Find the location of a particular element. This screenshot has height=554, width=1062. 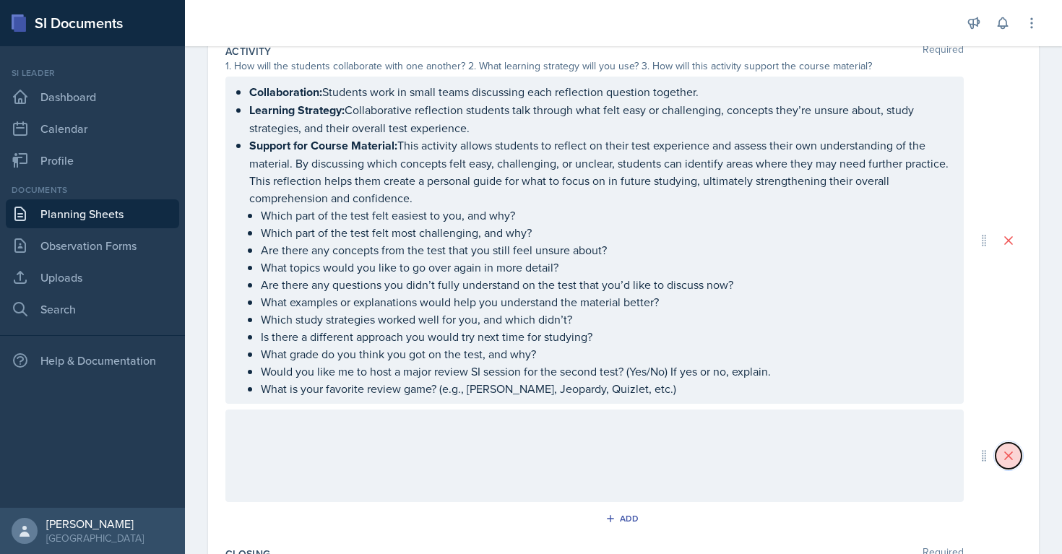

p: Which part of the test felt most challenging, and why? is located at coordinates (606, 233).